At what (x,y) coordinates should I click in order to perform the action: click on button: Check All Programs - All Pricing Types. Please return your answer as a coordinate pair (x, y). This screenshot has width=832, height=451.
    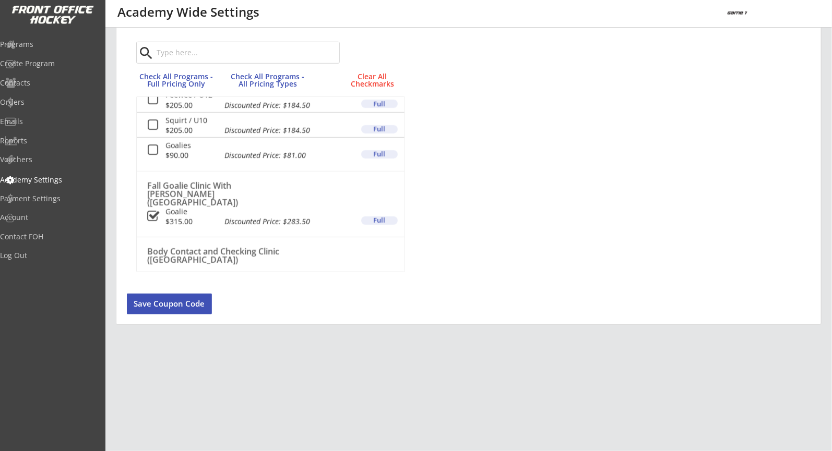
    Looking at the image, I should click on (268, 80).